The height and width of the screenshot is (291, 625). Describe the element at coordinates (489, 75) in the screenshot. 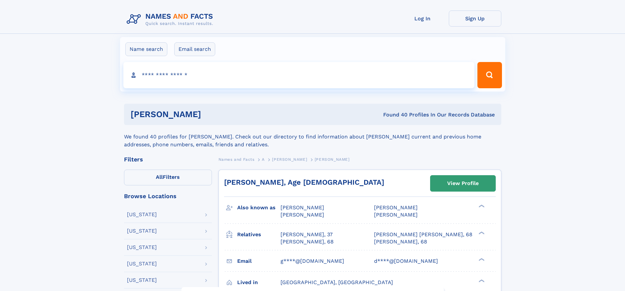

I see `button: Search Button` at that location.